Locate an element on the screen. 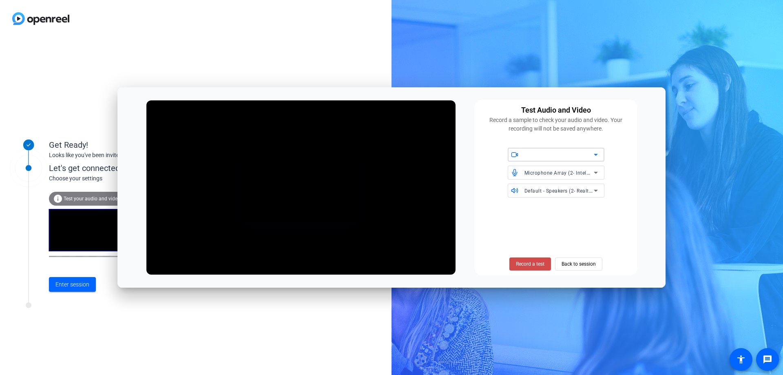 The height and width of the screenshot is (375, 783). button: Record a test is located at coordinates (530, 264).